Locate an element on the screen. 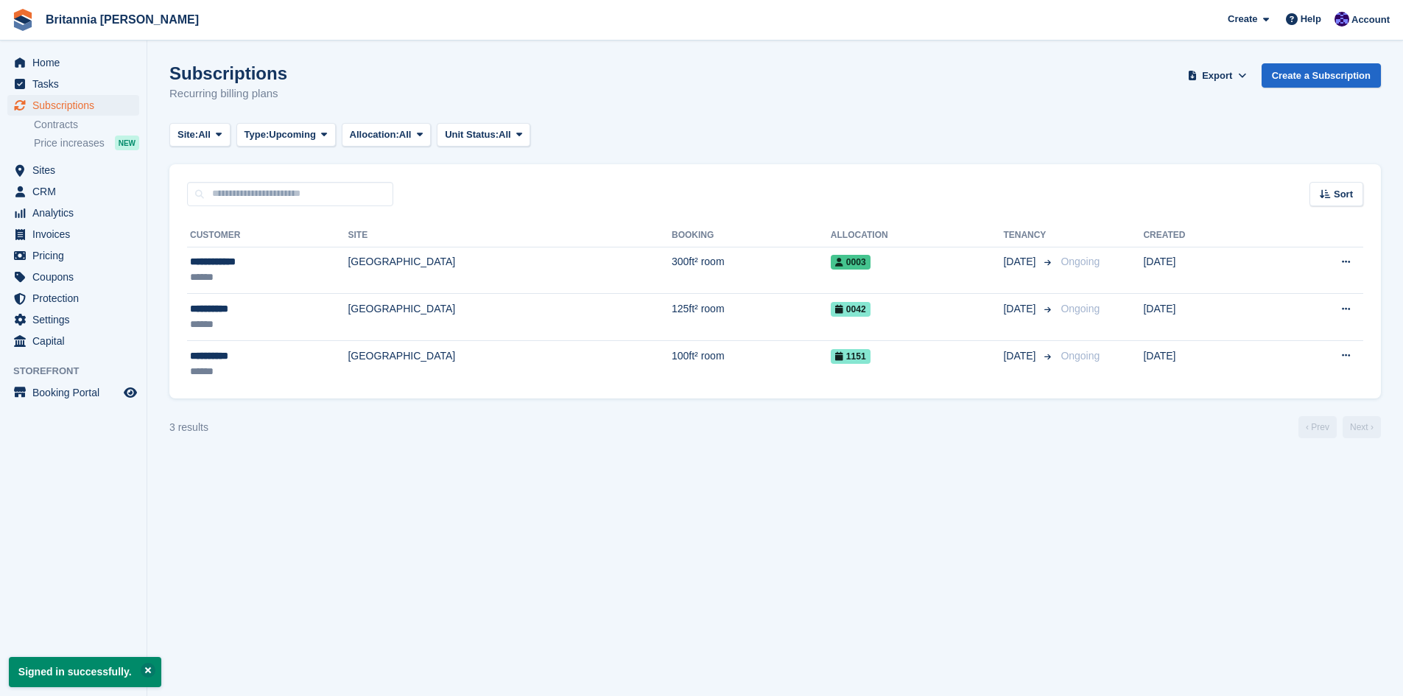 The image size is (1403, 696). span: Type: is located at coordinates (257, 135).